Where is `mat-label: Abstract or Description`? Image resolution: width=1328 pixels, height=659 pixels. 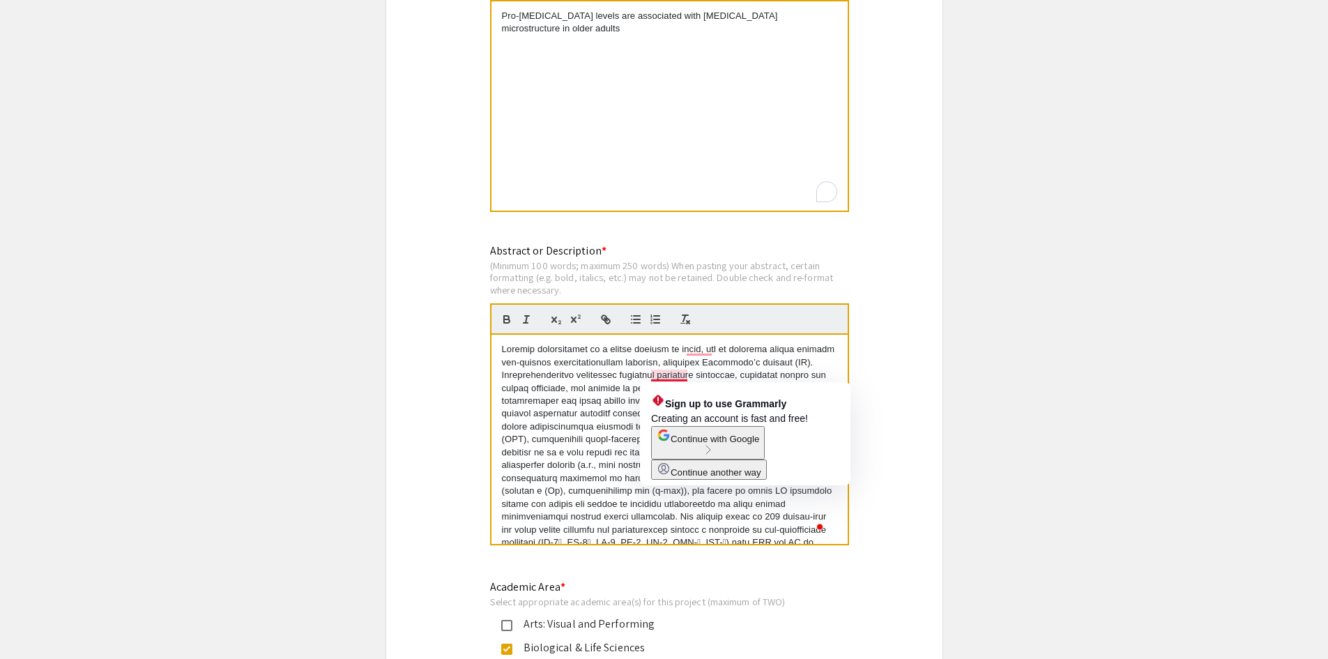
mat-label: Abstract or Description is located at coordinates (548, 250).